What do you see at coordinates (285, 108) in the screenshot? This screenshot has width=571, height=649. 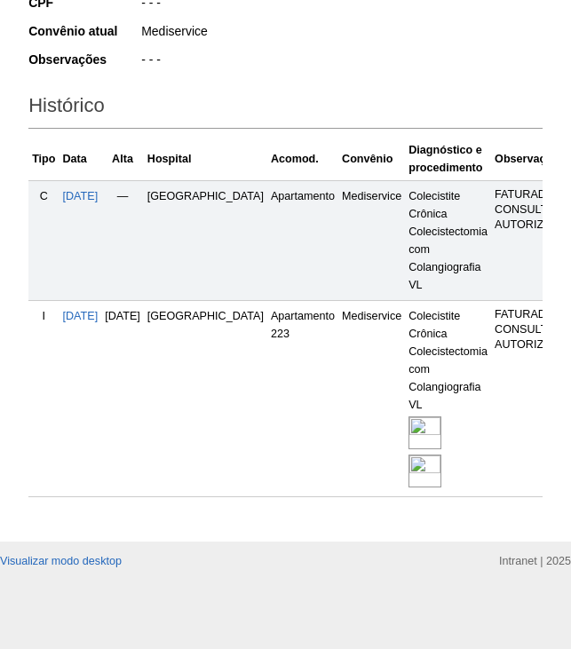 I see `h2: Histórico` at bounding box center [285, 108].